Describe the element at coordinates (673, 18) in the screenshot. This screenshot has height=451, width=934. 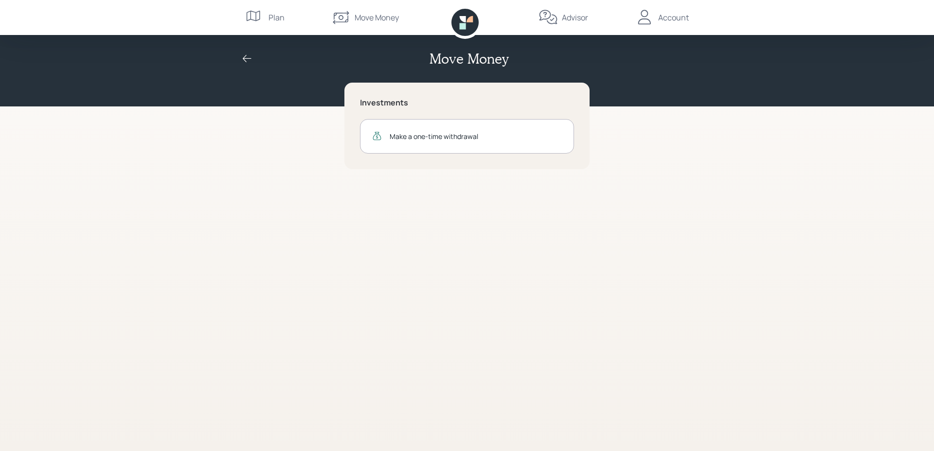
I see `div: Account` at that location.